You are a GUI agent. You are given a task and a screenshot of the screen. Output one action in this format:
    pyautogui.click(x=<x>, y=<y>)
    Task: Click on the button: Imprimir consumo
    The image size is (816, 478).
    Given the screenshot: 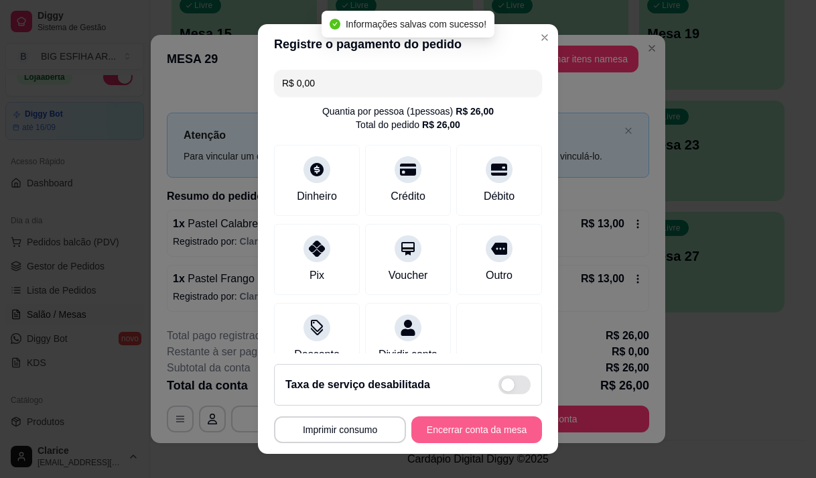 What is the action you would take?
    pyautogui.click(x=340, y=430)
    